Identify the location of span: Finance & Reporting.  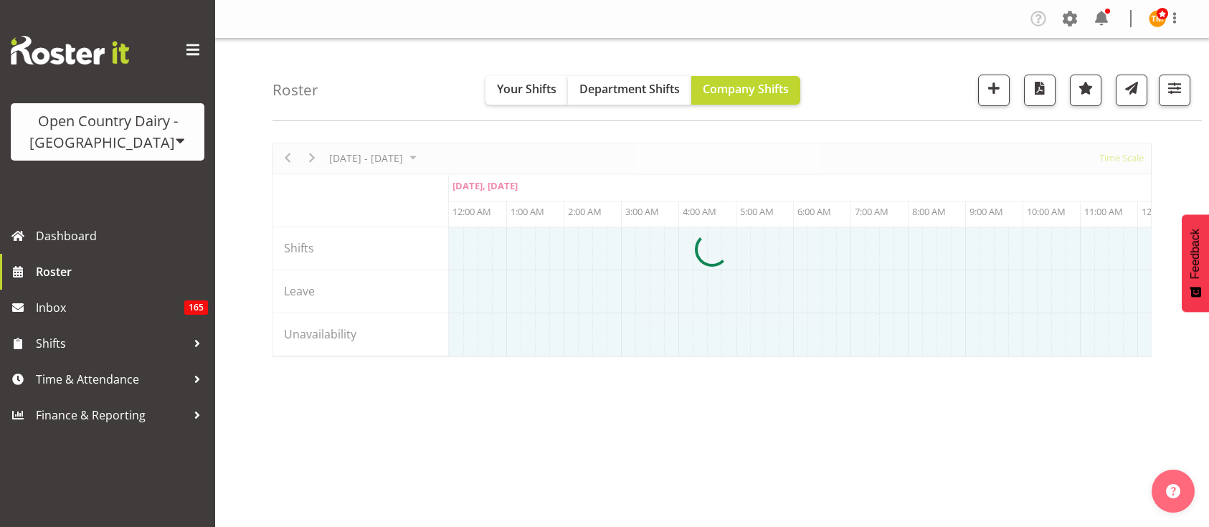
(111, 415).